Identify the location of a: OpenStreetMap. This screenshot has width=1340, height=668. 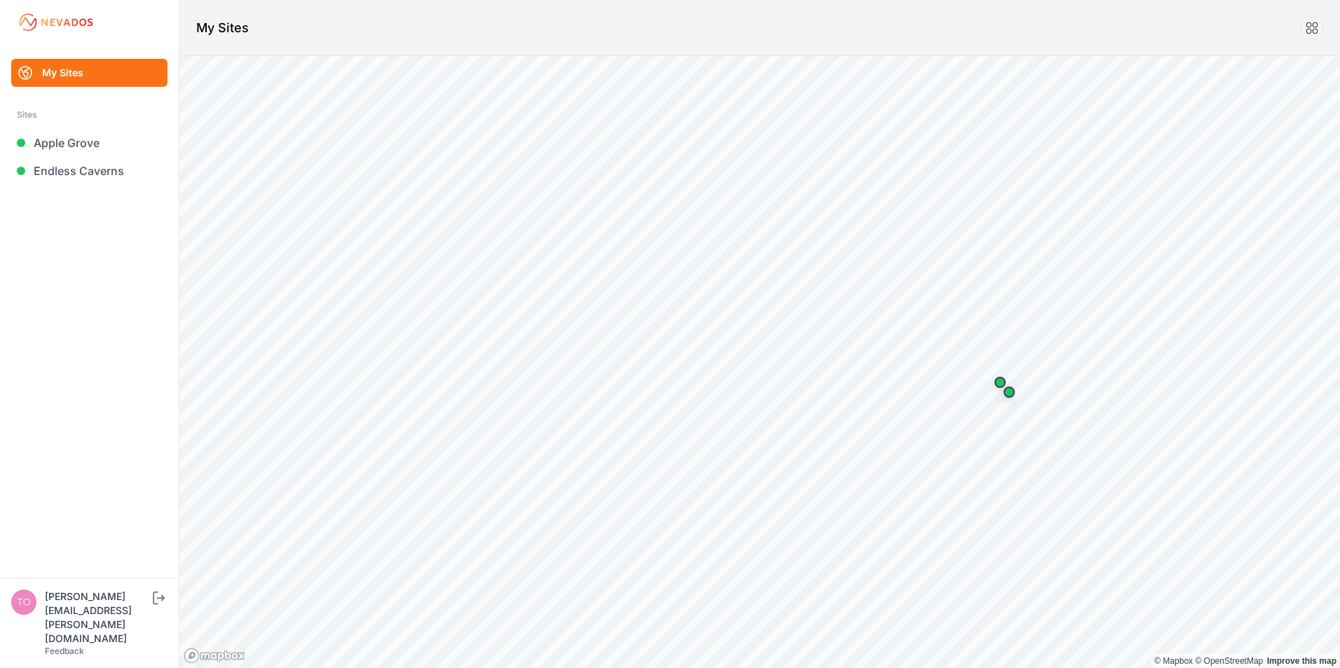
(1228, 661).